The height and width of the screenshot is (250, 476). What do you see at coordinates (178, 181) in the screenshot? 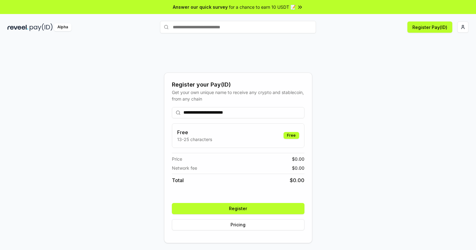
I see `span: Total` at bounding box center [178, 181].